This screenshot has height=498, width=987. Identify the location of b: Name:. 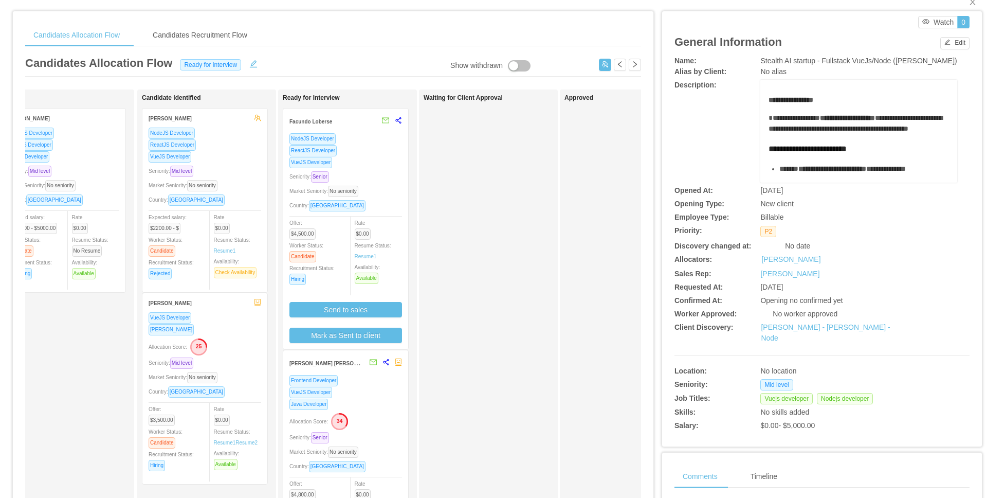
(685, 61).